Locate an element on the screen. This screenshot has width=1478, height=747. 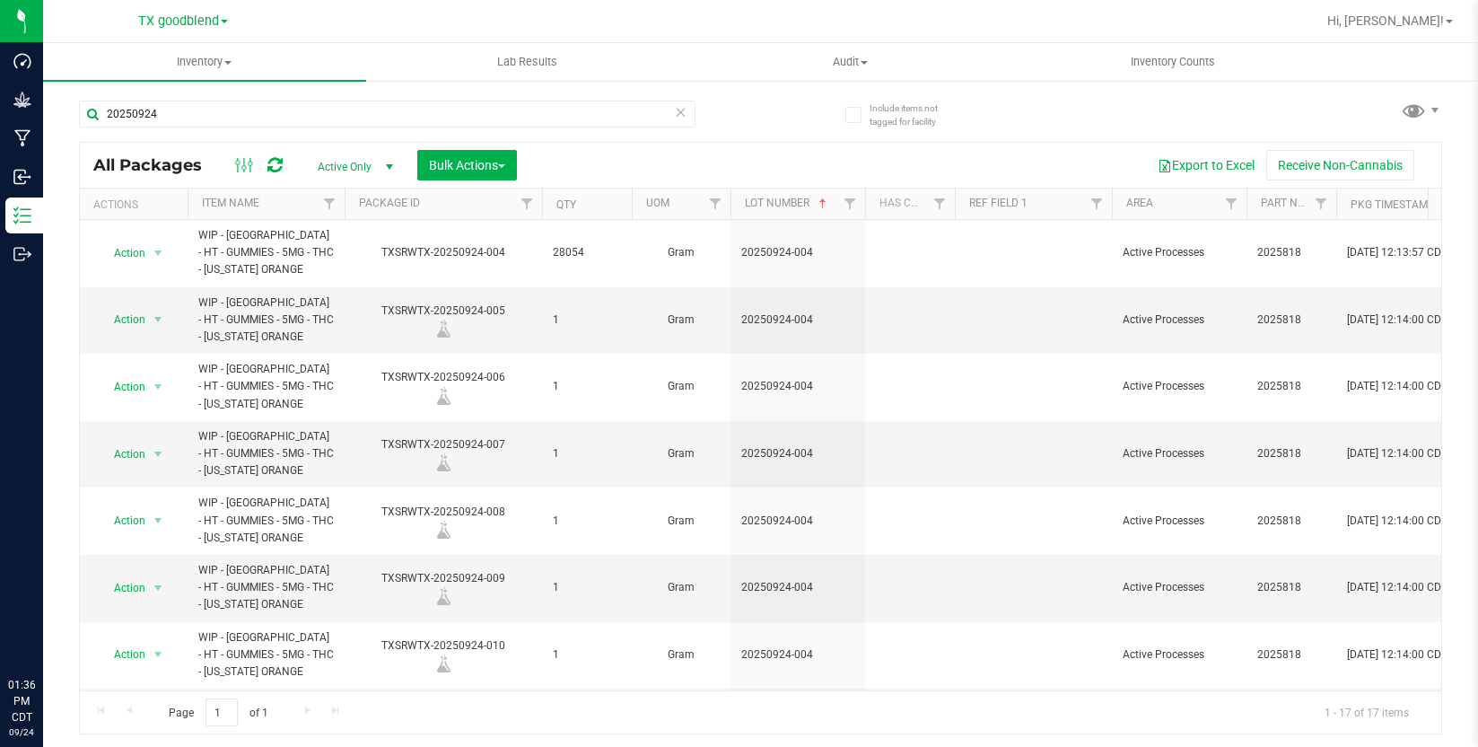
div: Actions is located at coordinates (136, 205).